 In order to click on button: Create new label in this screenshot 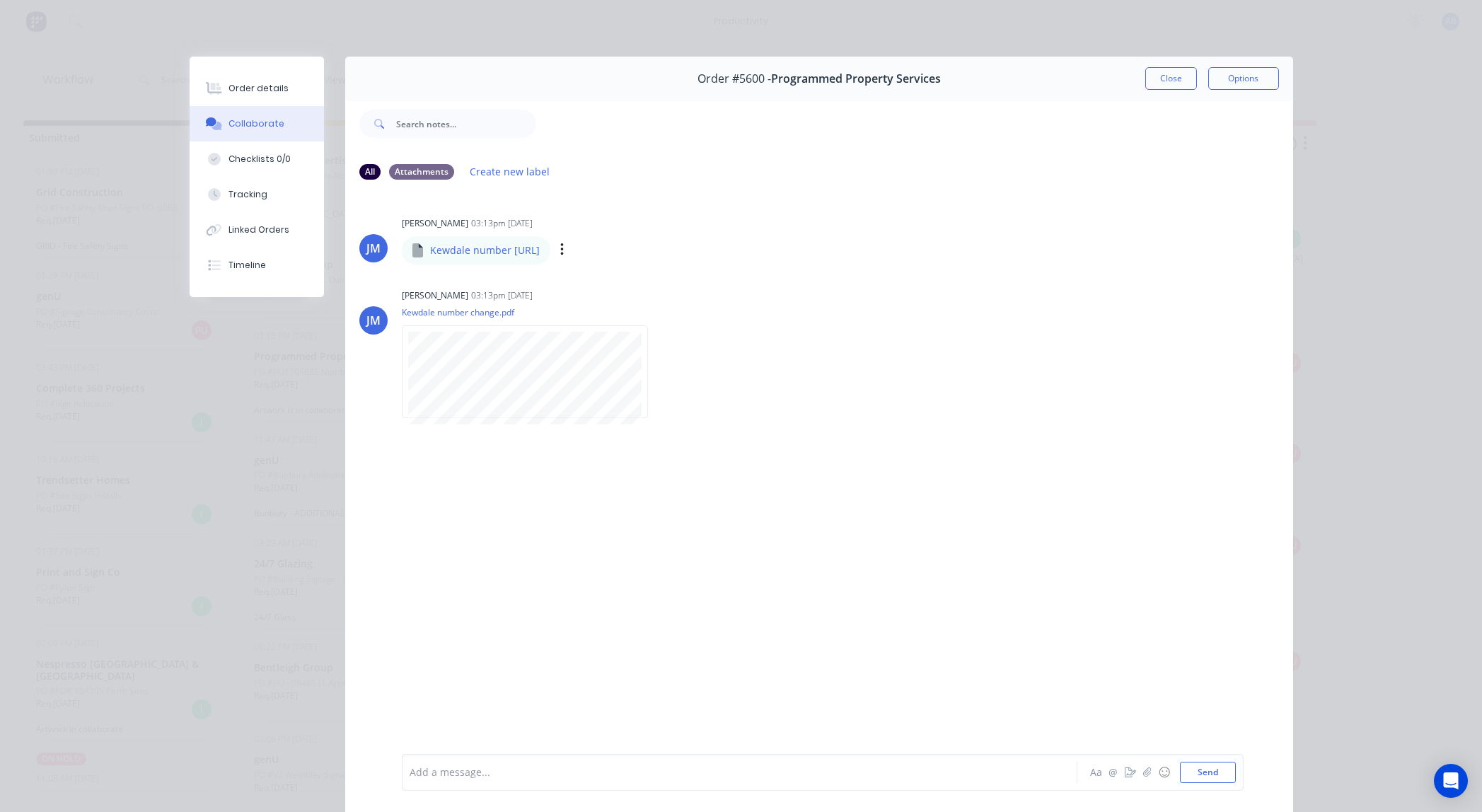, I will do `click(509, 171)`.